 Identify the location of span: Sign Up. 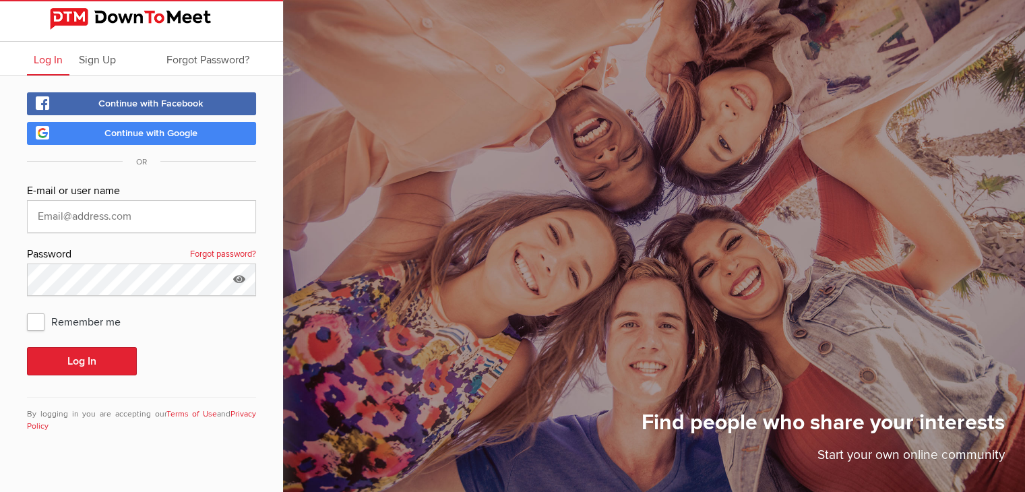
(97, 60).